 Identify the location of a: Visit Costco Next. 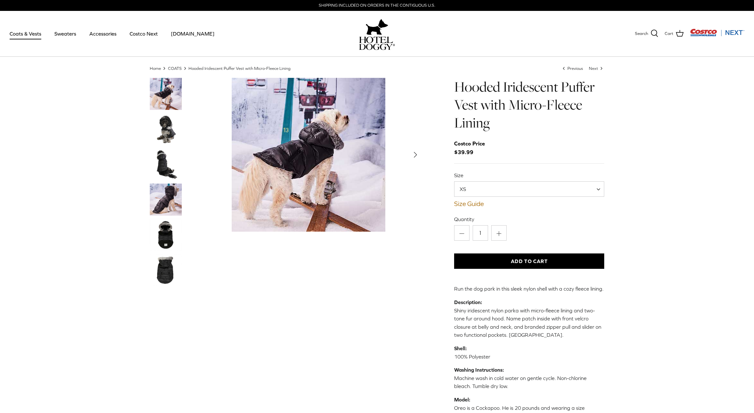
(717, 35).